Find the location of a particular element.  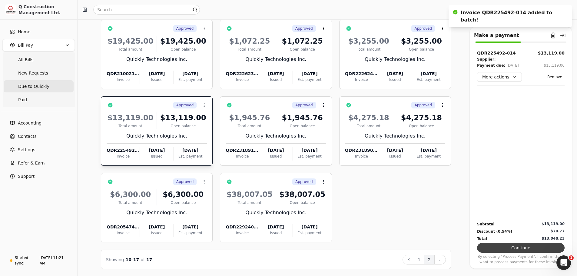

div: Subtotal is located at coordinates (486, 224).